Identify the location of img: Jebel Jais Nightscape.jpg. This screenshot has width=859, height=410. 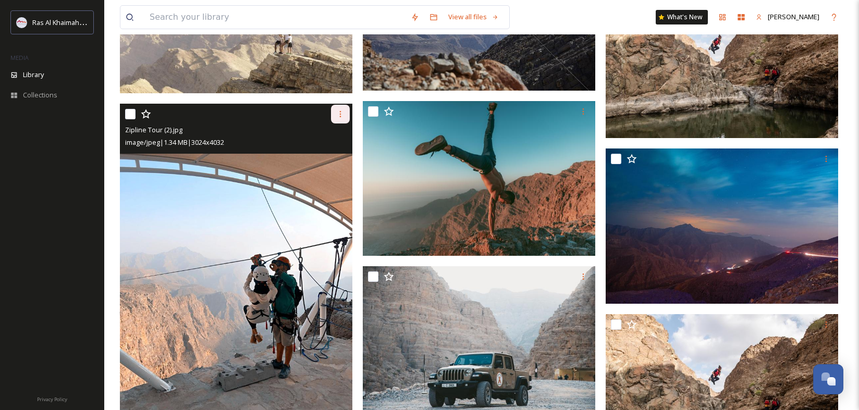
(722, 226).